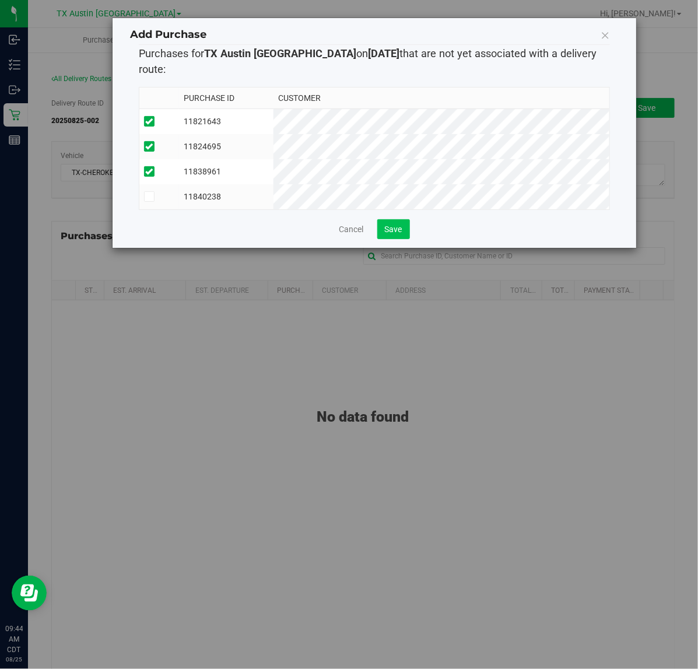 The image size is (698, 669). What do you see at coordinates (374, 61) in the screenshot?
I see `p: Purchases for on that are not yet associated with a delivery route:` at bounding box center [374, 61].